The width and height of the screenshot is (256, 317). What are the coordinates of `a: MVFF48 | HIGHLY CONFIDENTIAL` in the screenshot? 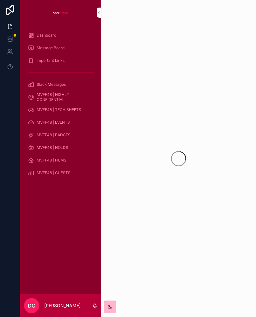 It's located at (61, 97).